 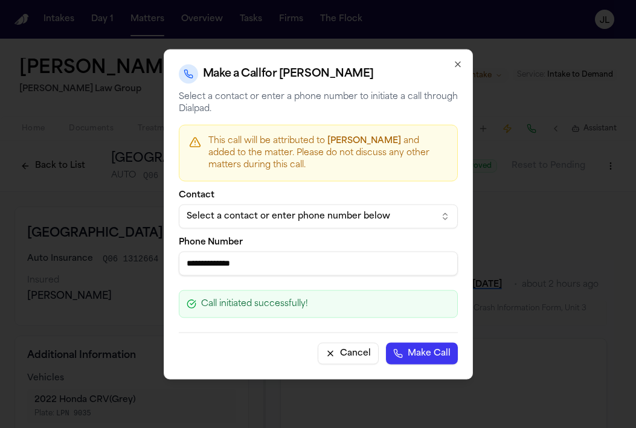 What do you see at coordinates (254, 304) in the screenshot?
I see `span: Call initiated successfully!` at bounding box center [254, 304].